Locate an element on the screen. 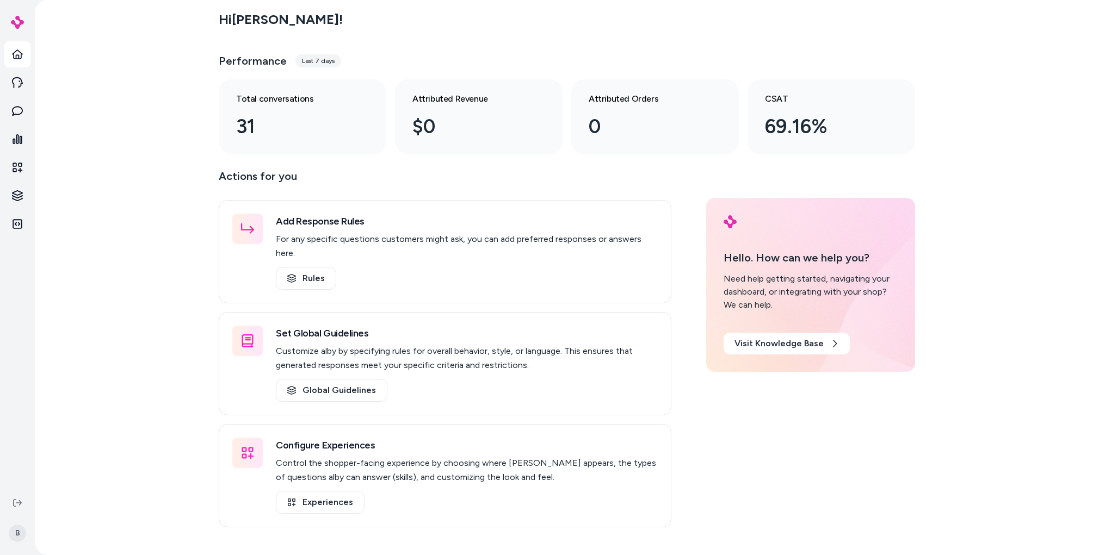 The width and height of the screenshot is (1099, 555). div: 69.16% is located at coordinates (823, 127).